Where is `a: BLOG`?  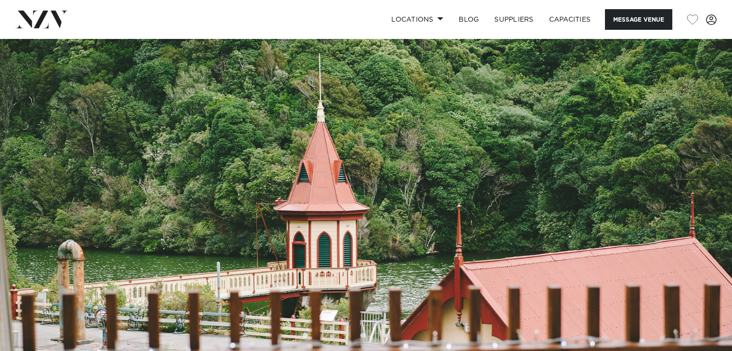 a: BLOG is located at coordinates (469, 19).